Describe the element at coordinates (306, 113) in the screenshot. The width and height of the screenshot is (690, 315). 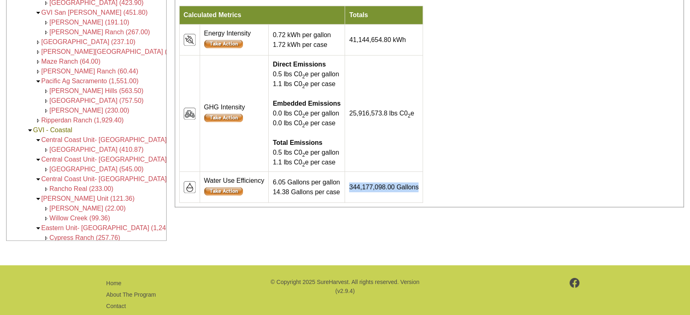
I see `span: 0.5 lbs C0 e per gallon 1.1 lbs C0 e per case 0.0 lbs C0 e per gallon 0.0 lbs C0 e per case 0.5 l...` at that location.